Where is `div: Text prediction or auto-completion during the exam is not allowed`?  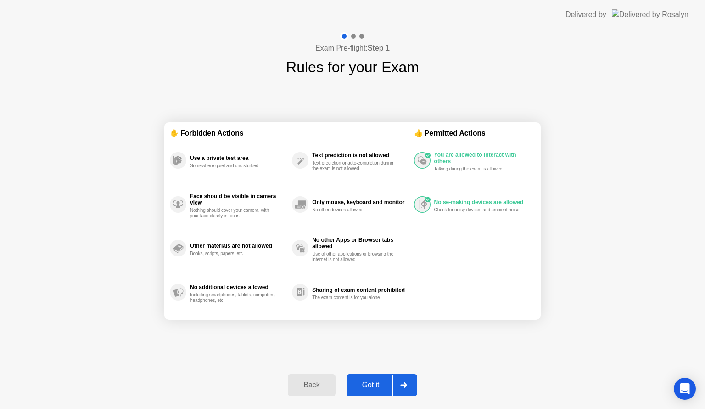 div: Text prediction or auto-completion during the exam is not allowed is located at coordinates (355, 166).